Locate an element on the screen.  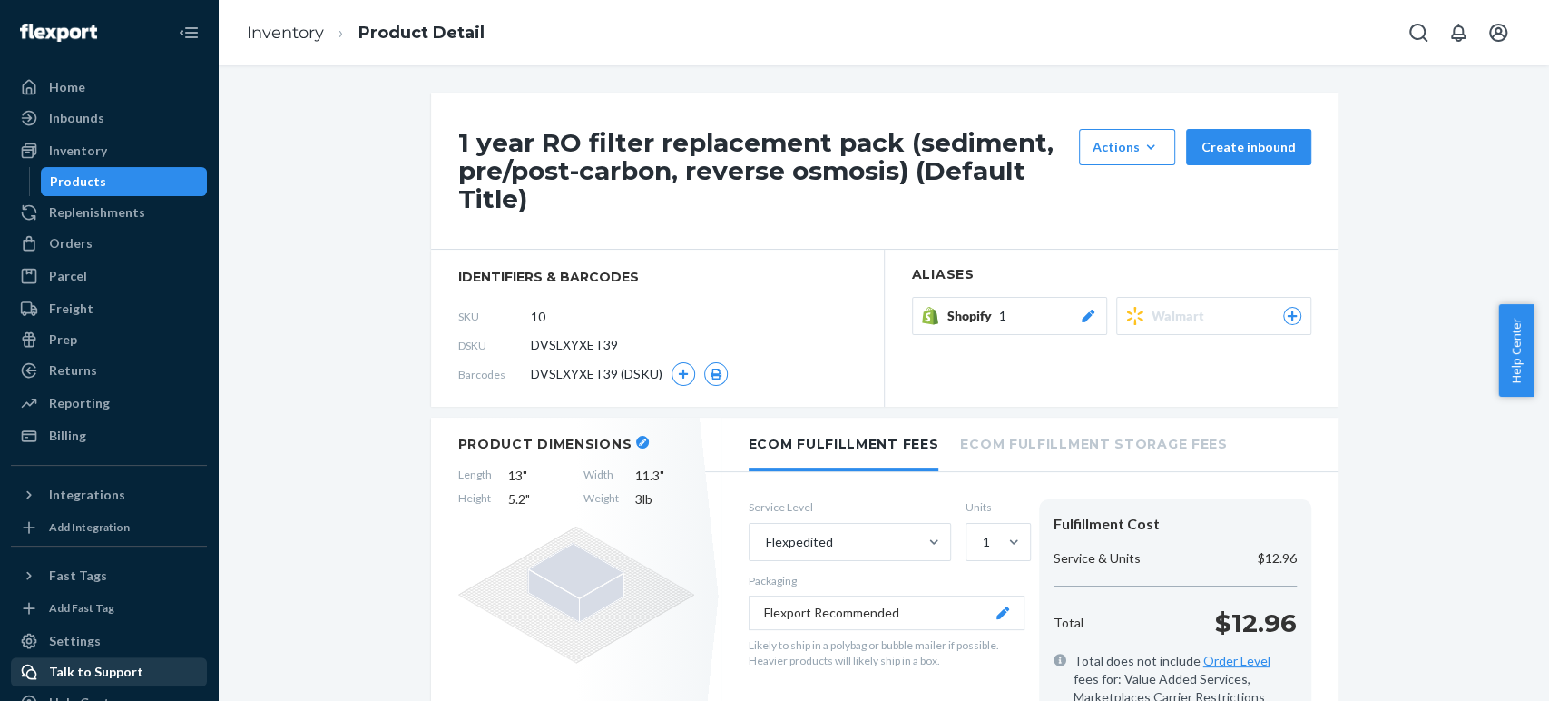
p: Total is located at coordinates (1068, 623).